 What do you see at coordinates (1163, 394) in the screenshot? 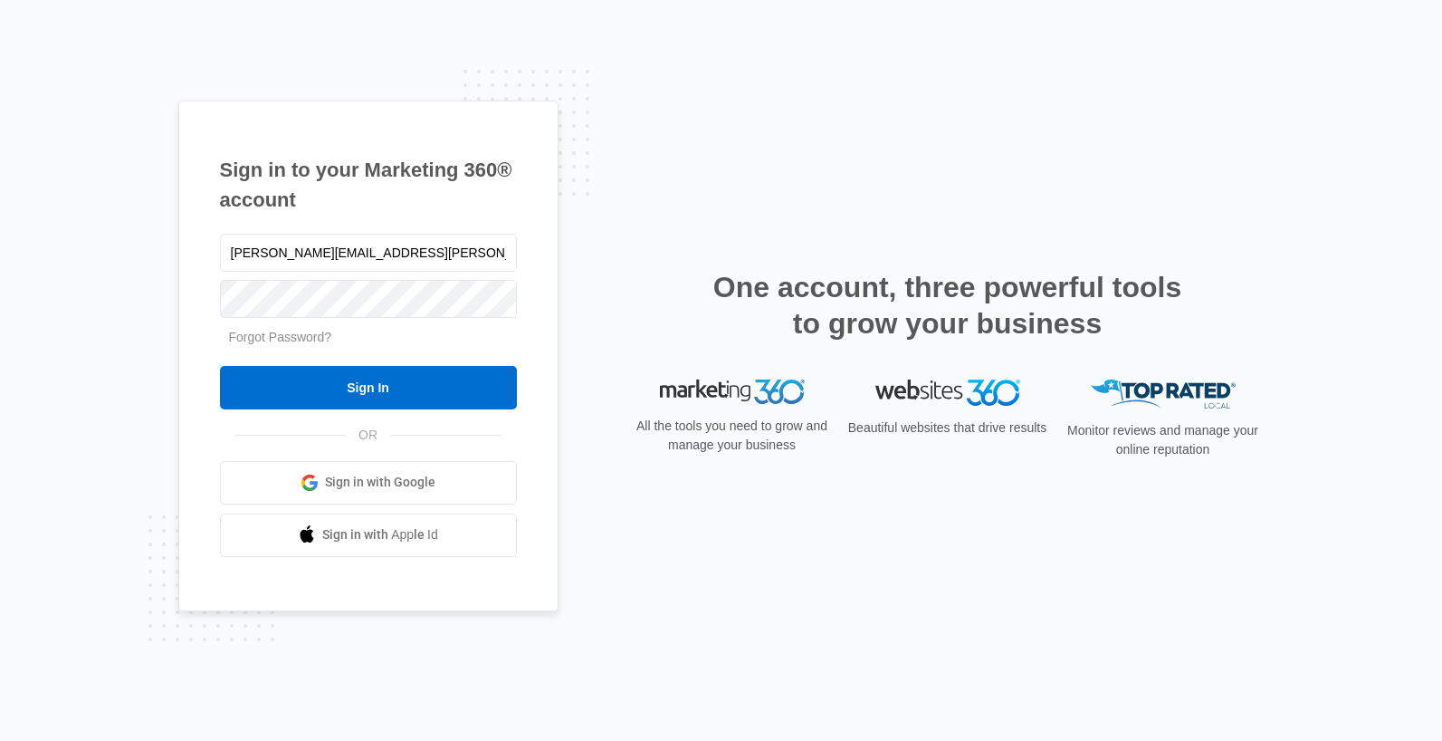
I see `img: Top Rated Local` at bounding box center [1163, 394].